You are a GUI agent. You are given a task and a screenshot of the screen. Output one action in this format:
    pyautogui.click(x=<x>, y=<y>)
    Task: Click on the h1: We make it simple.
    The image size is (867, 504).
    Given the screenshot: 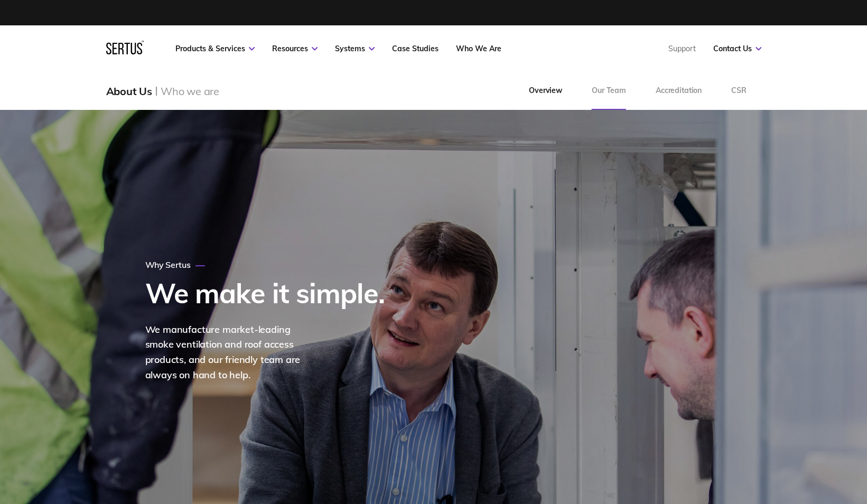 What is the action you would take?
    pyautogui.click(x=265, y=293)
    